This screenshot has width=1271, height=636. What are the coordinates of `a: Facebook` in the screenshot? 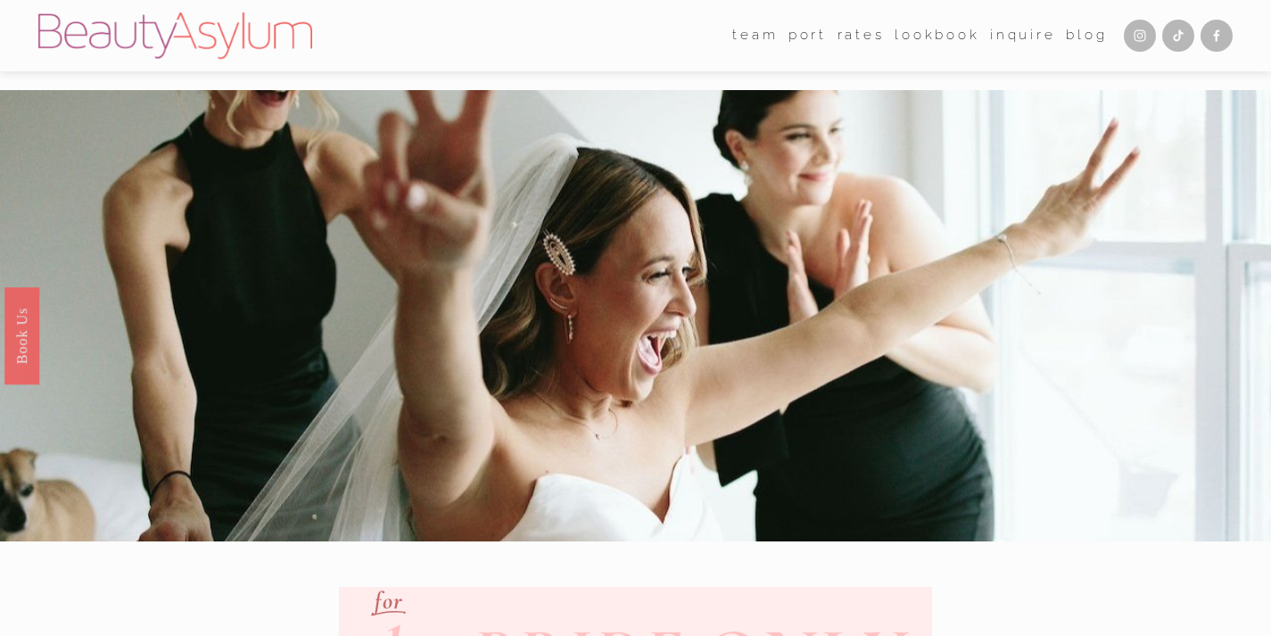 It's located at (1216, 36).